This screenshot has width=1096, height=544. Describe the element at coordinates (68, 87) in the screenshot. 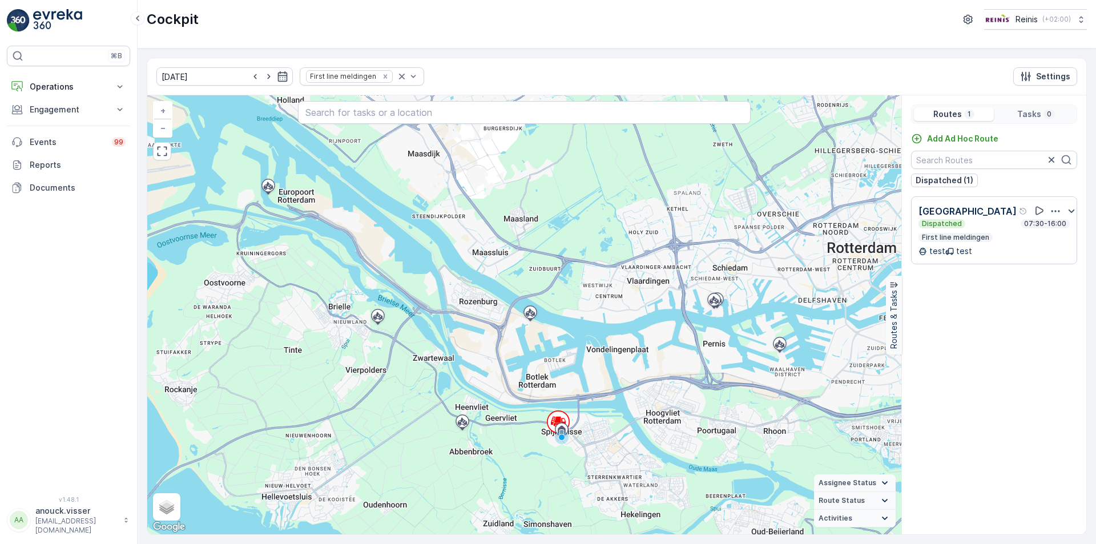

I see `p: Operations` at that location.